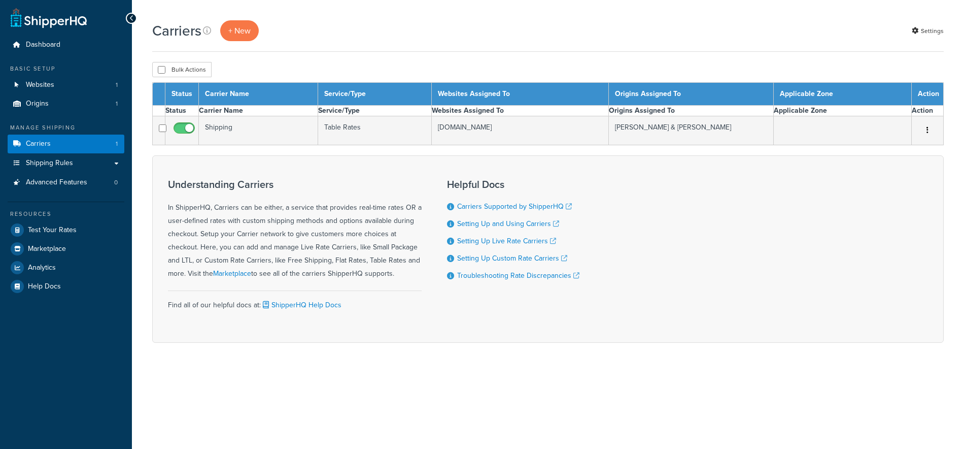 This screenshot has height=449, width=964. Describe the element at coordinates (66, 286) in the screenshot. I see `a: Help Docs` at that location.